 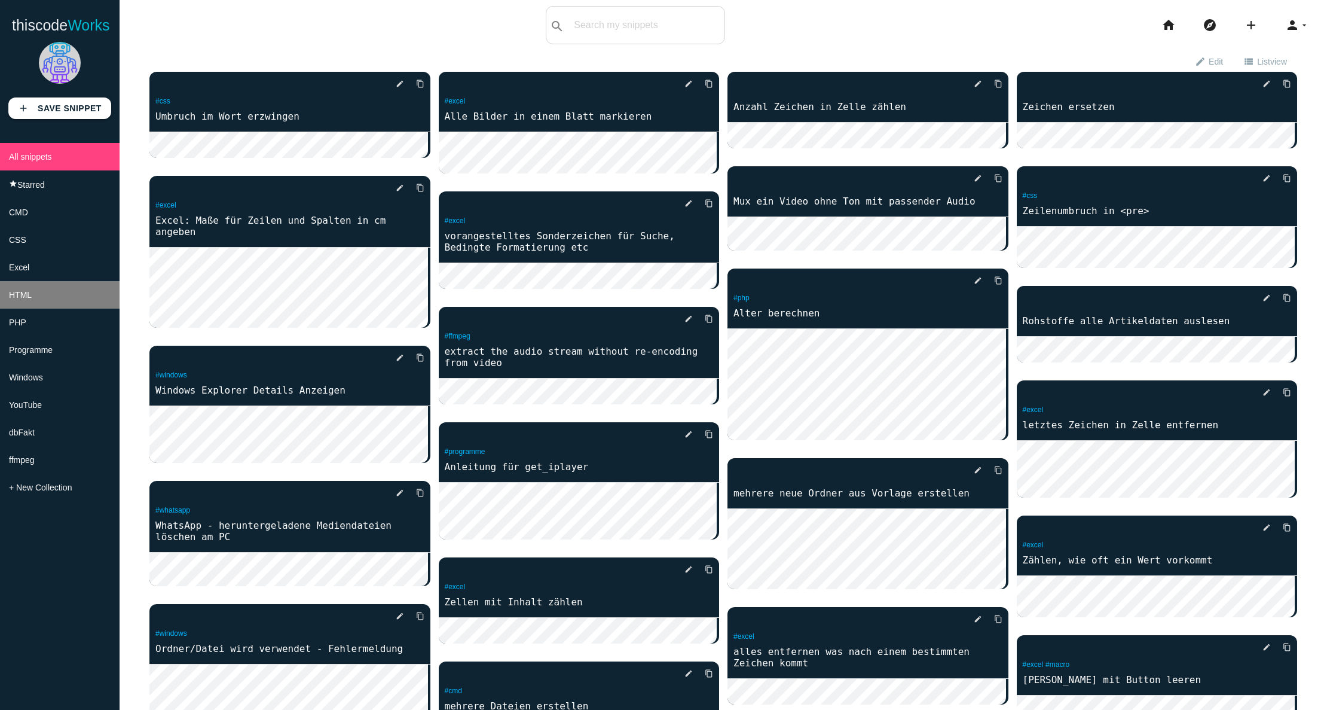 I want to click on span: All snippets, so click(x=30, y=157).